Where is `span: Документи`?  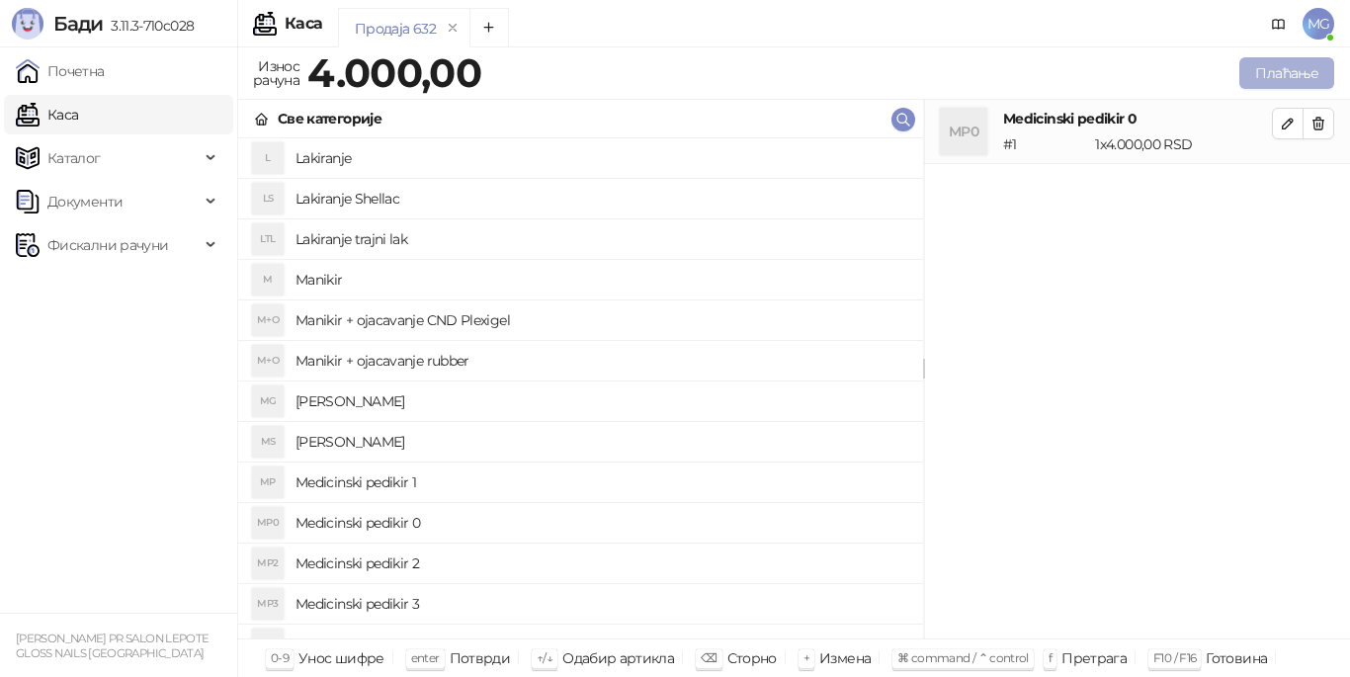 span: Документи is located at coordinates (85, 202).